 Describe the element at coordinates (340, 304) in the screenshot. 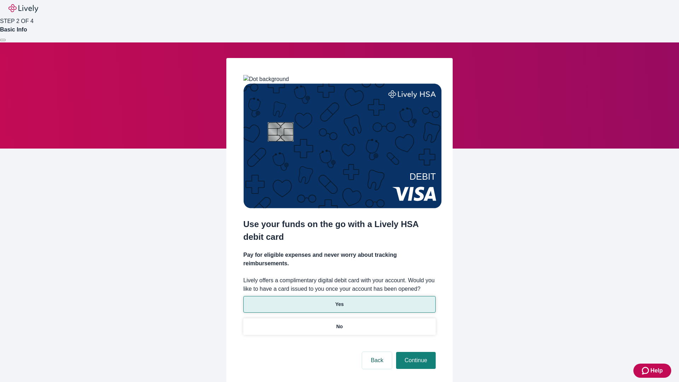

I see `button: Yes` at that location.